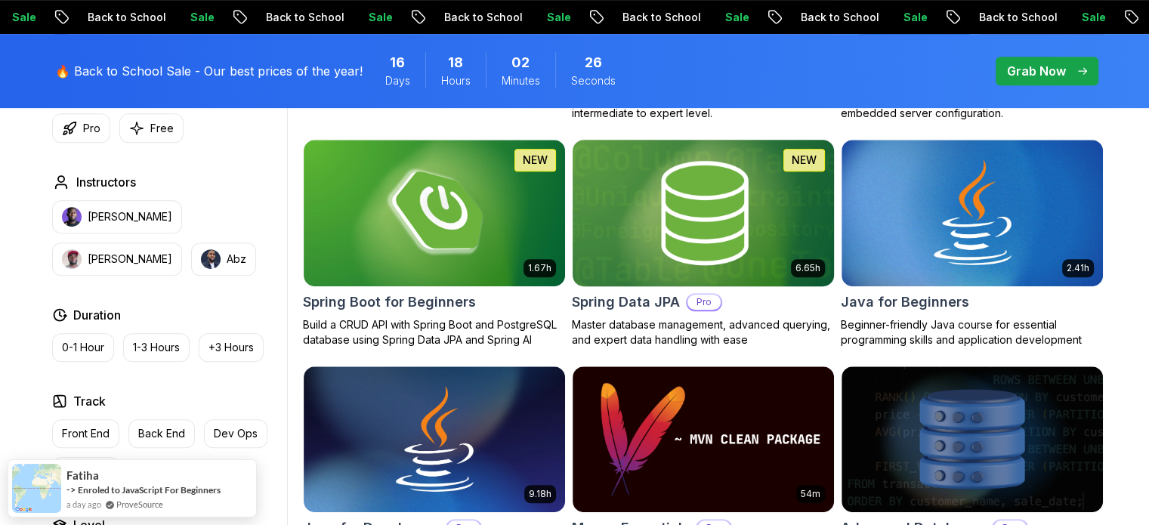  What do you see at coordinates (162, 128) in the screenshot?
I see `p: Free` at bounding box center [162, 128].